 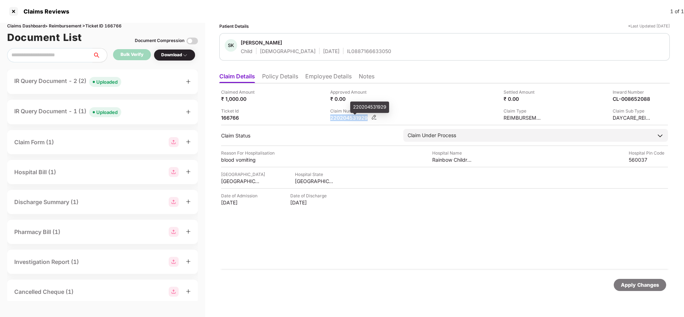 What do you see at coordinates (241, 111) in the screenshot?
I see `div: Ticket Id` at bounding box center [241, 111].